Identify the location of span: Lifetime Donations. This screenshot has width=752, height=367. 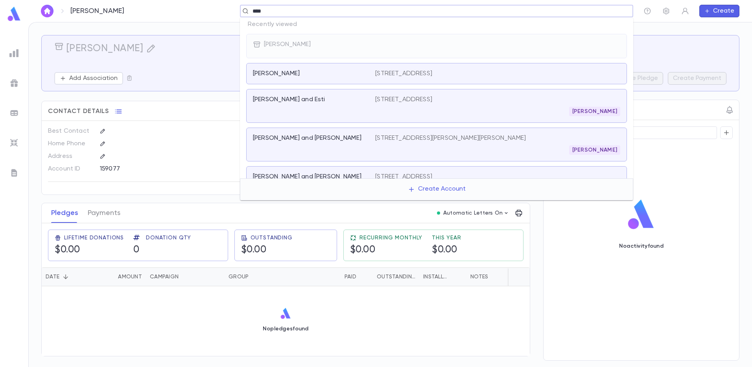
(94, 238).